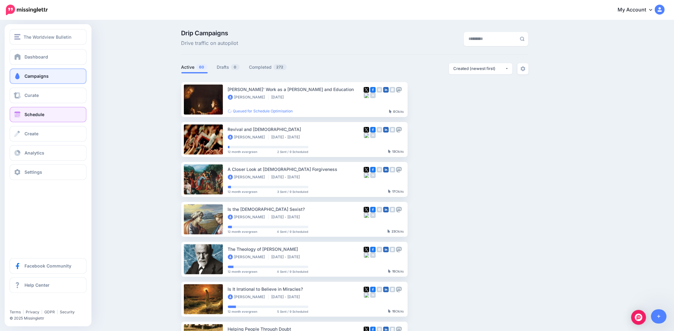 Image resolution: width=674 pixels, height=331 pixels. I want to click on span: The Worldview Bulletin, so click(47, 37).